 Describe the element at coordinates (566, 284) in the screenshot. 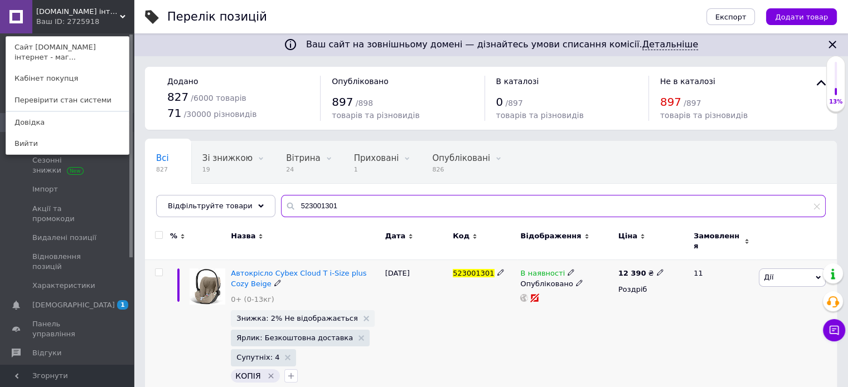

I see `div: Опубліковано` at that location.